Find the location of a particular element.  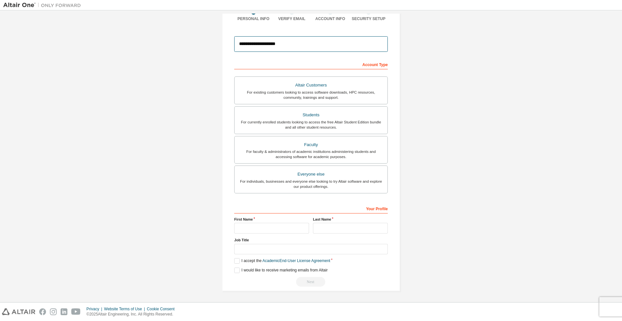

div: Website Terms of Use is located at coordinates (125, 309).